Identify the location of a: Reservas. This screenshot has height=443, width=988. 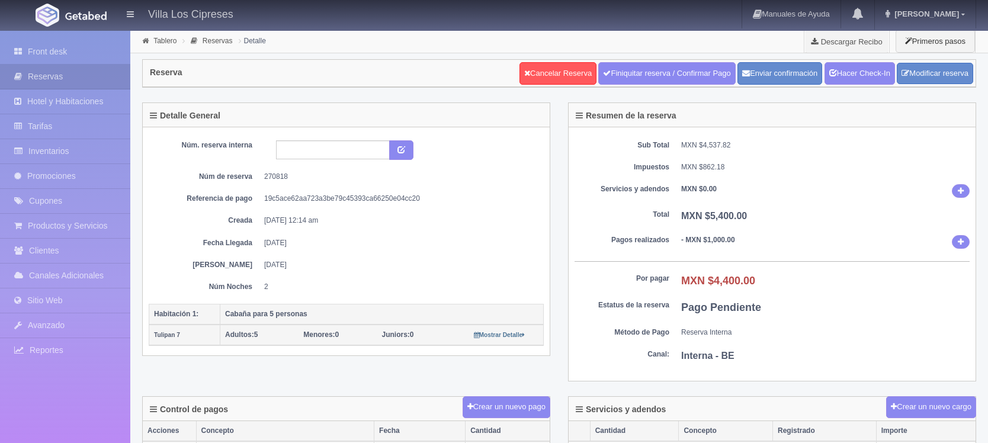
(217, 41).